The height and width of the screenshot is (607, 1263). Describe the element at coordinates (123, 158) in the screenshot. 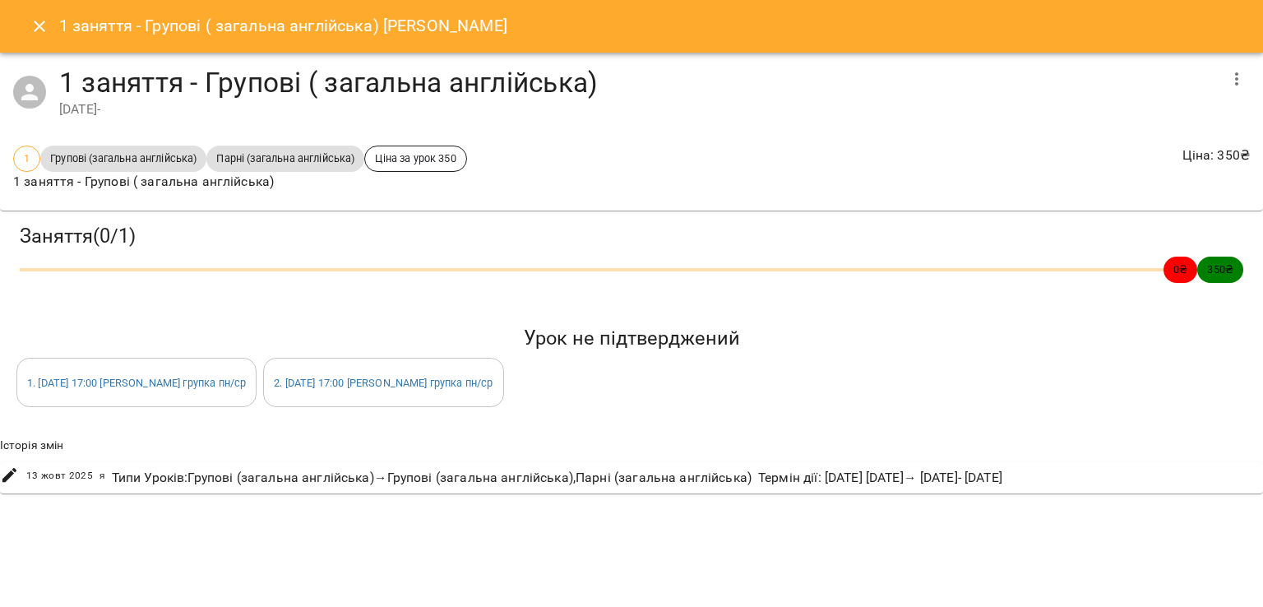

I see `span: Групові (загальна англійська)` at that location.